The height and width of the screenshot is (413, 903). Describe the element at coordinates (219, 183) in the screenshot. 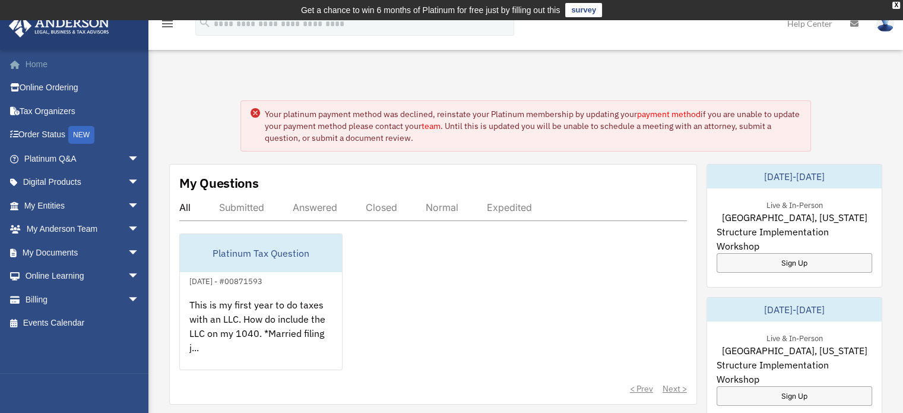

I see `div: My Questions` at that location.